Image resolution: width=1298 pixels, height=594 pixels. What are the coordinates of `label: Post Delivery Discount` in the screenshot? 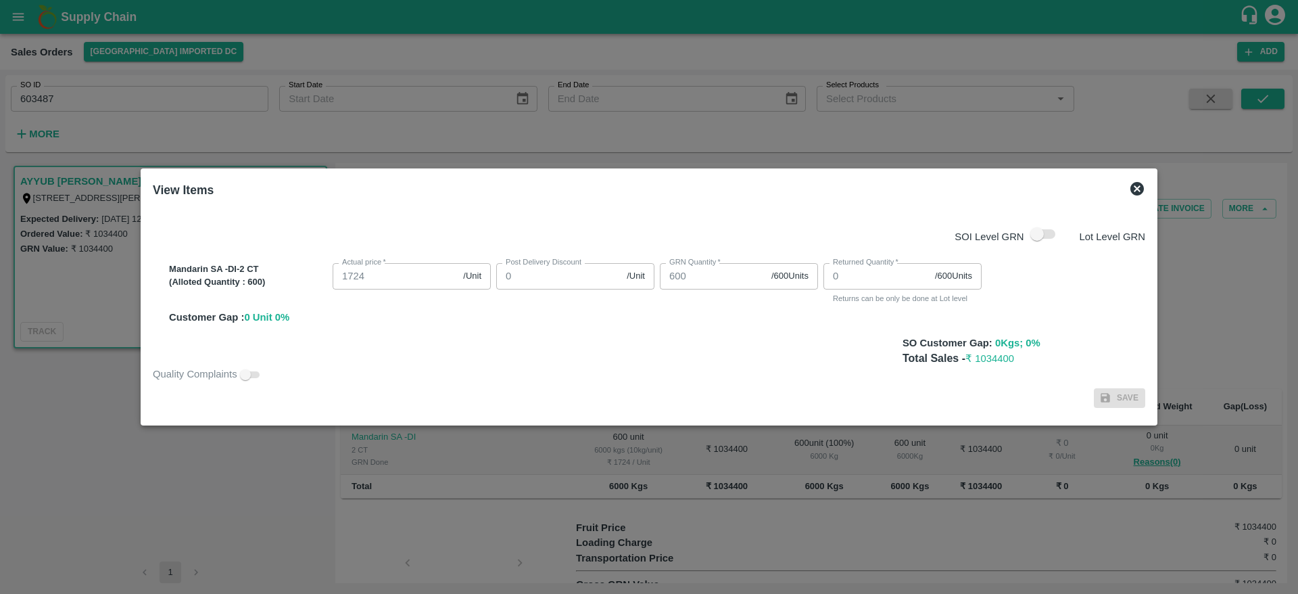 It's located at (544, 262).